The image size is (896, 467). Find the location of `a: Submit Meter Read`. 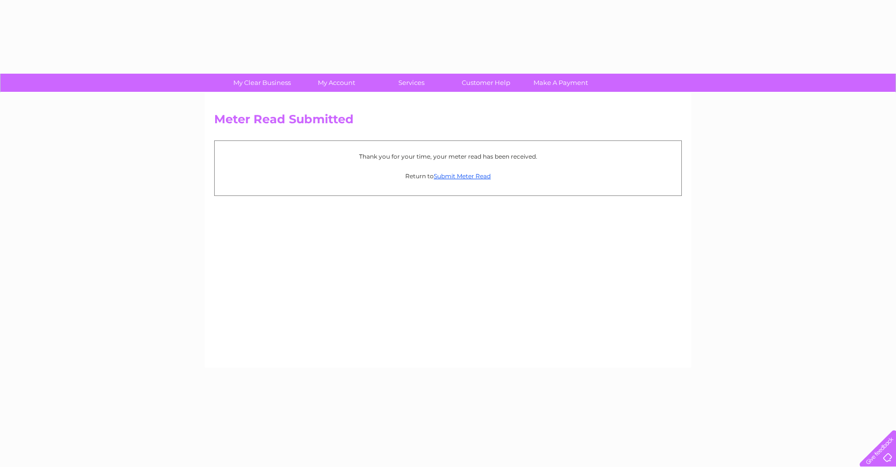

a: Submit Meter Read is located at coordinates (462, 176).